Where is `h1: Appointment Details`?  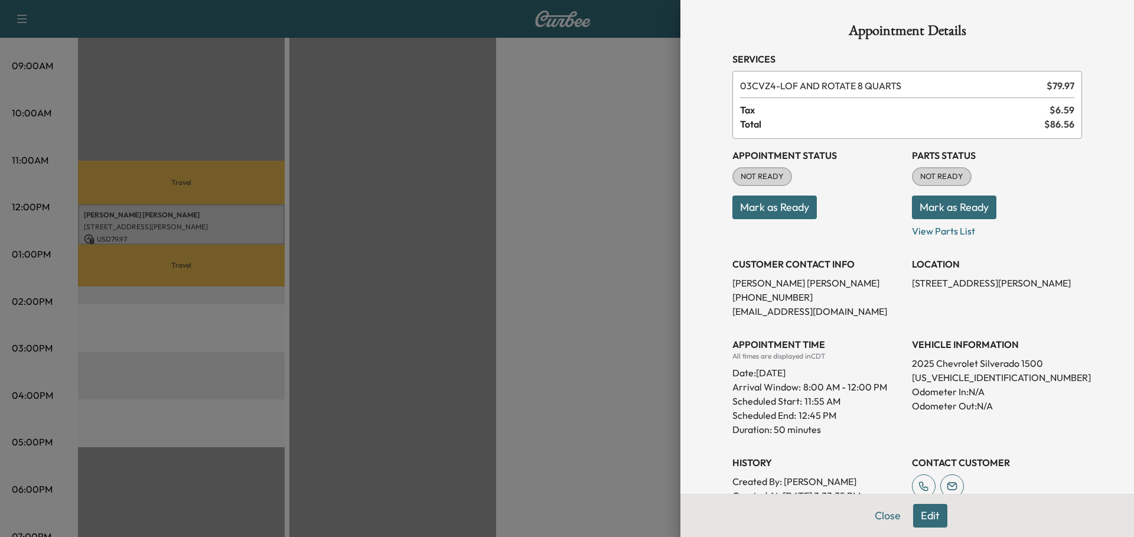 h1: Appointment Details is located at coordinates (908, 33).